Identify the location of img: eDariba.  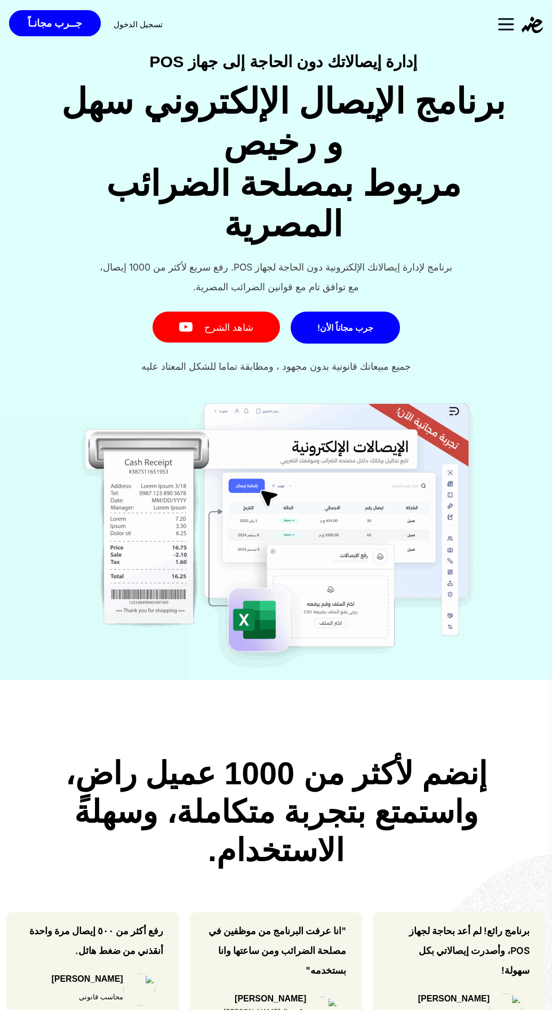
(532, 25).